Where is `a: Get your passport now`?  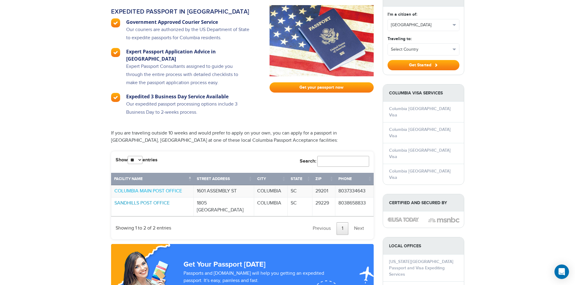 a: Get your passport now is located at coordinates (321, 88).